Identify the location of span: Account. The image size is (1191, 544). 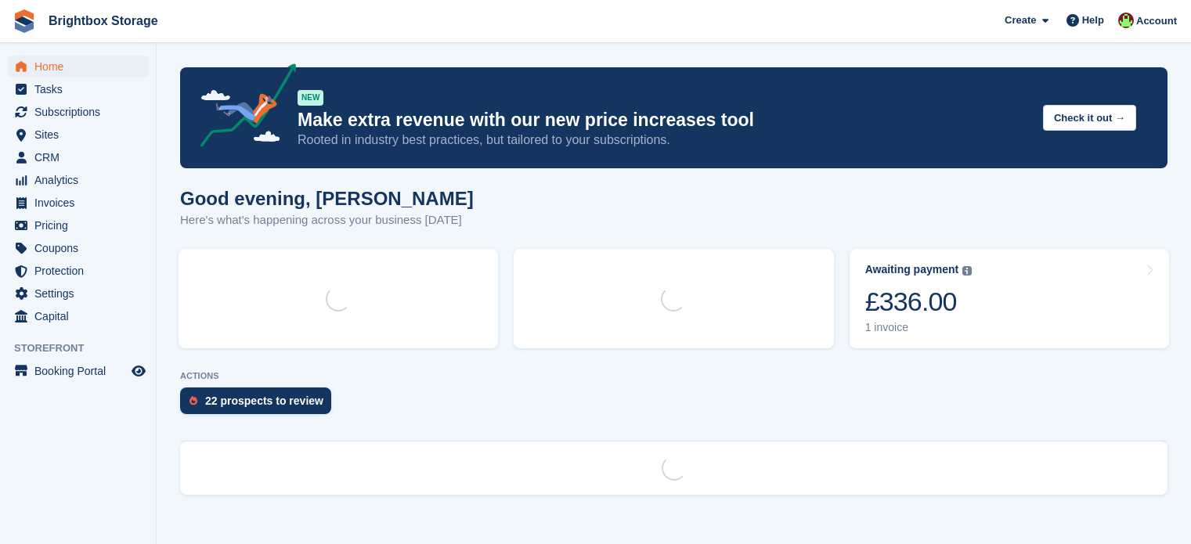
(1156, 21).